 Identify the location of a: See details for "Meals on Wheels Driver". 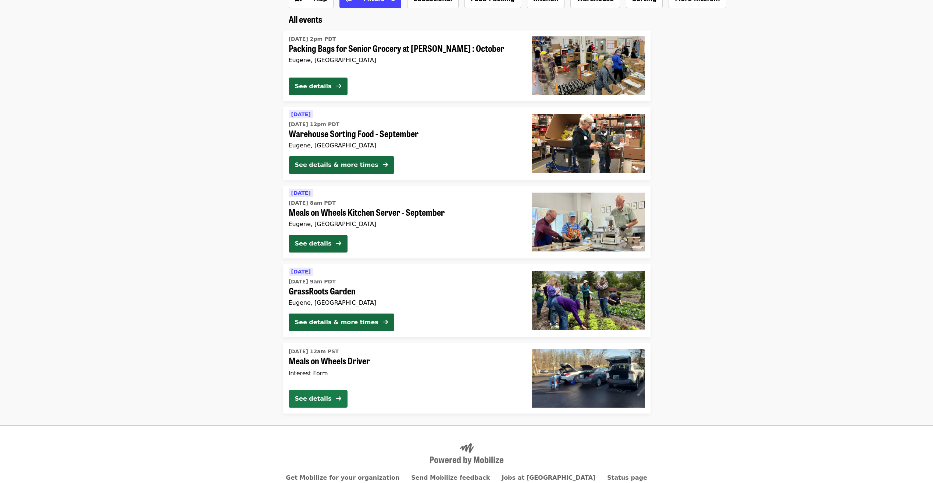
(467, 378).